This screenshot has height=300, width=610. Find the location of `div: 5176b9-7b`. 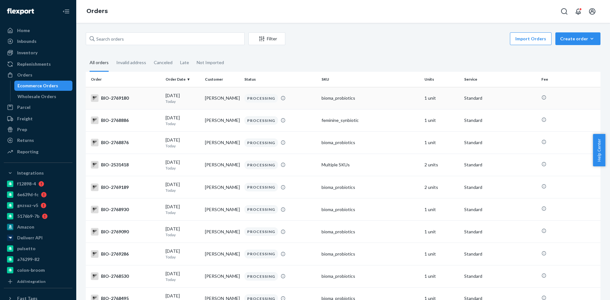

div: 5176b9-7b is located at coordinates (28, 217).